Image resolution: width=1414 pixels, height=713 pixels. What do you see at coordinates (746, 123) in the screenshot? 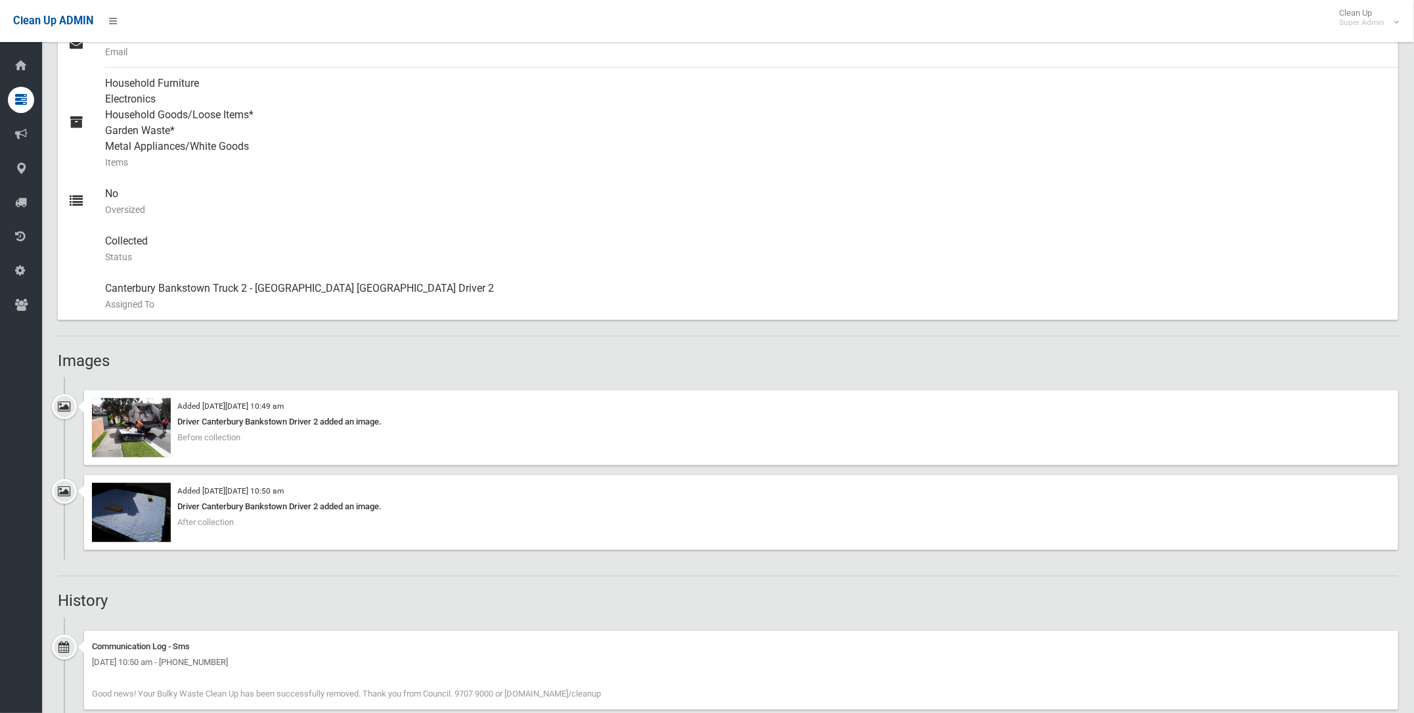
I see `div: Household Furniture Electronics Household Goods/Loose Items* Garden Waste* Metal Appliances/White...` at bounding box center [746, 123].